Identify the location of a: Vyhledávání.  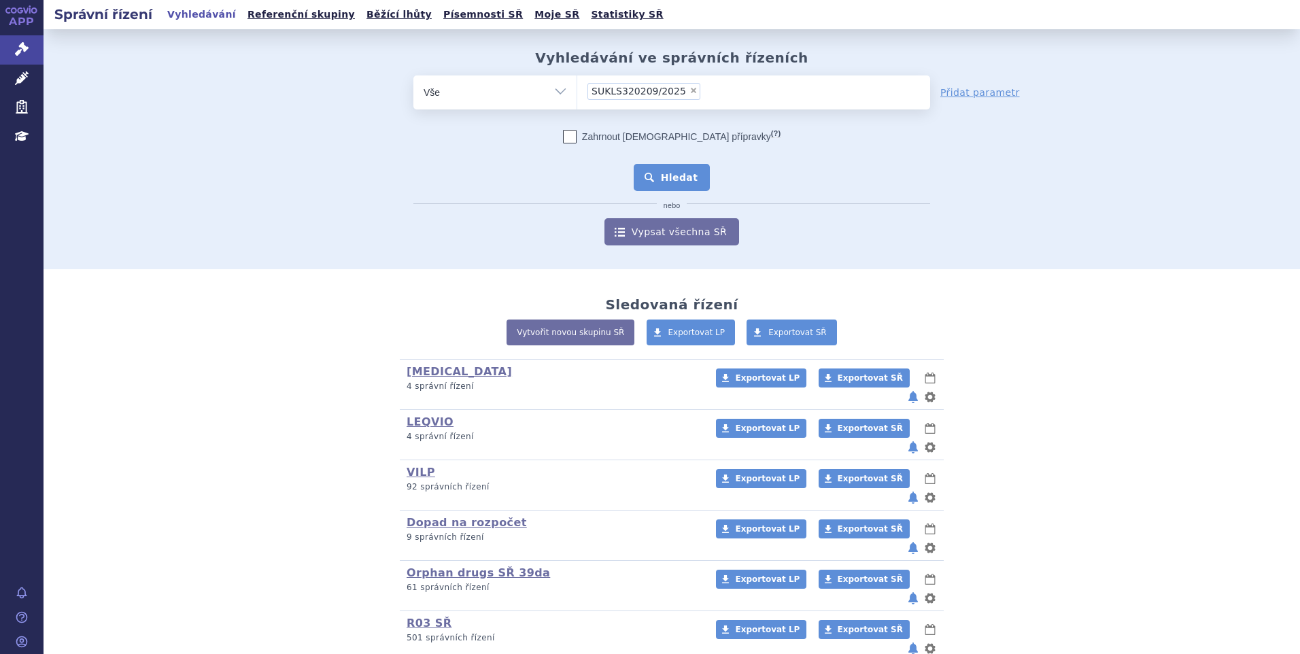
(201, 14).